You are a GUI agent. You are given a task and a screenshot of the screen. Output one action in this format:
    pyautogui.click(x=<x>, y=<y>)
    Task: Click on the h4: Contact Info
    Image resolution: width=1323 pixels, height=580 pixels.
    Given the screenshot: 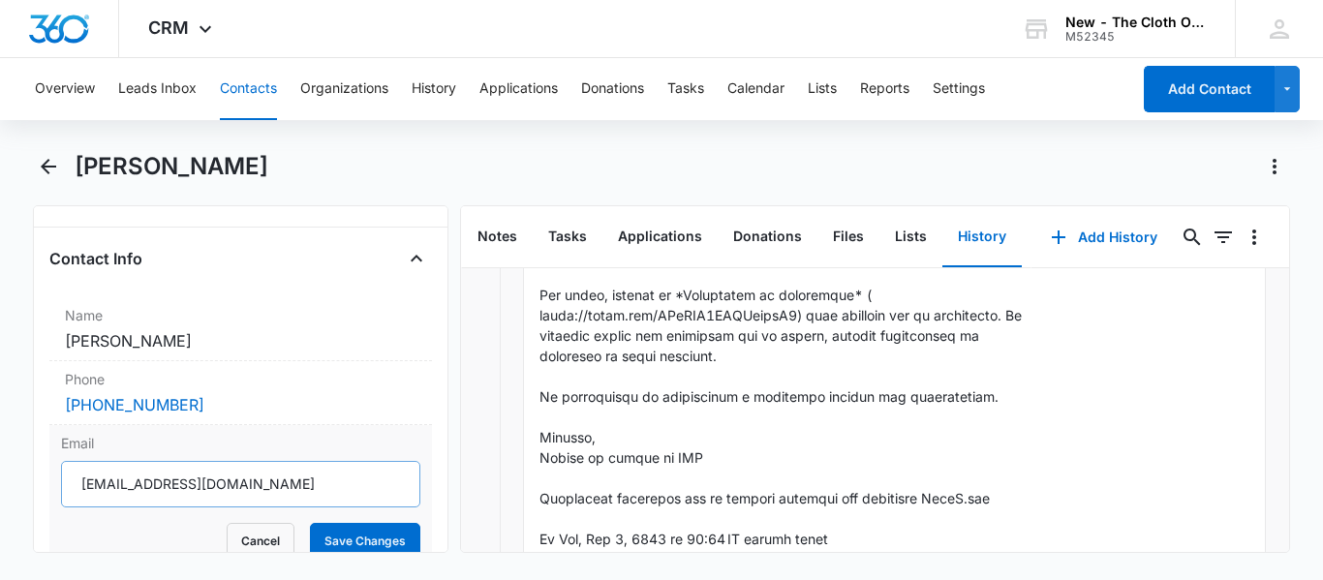 What is the action you would take?
    pyautogui.click(x=96, y=259)
    